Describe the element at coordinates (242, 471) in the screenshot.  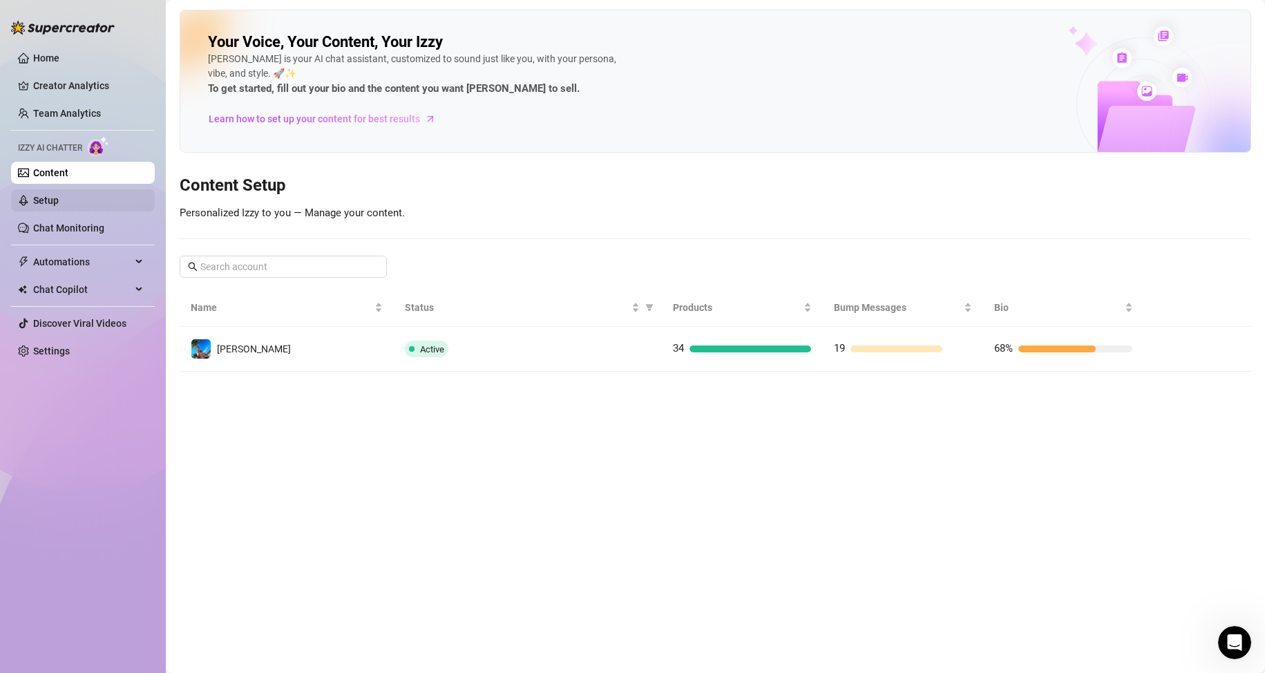
I see `span: News` at that location.